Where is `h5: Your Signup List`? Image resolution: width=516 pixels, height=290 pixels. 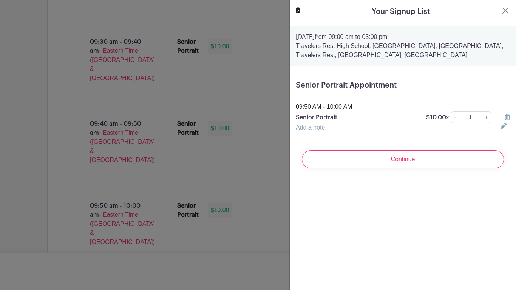
h5: Your Signup List is located at coordinates (401, 12).